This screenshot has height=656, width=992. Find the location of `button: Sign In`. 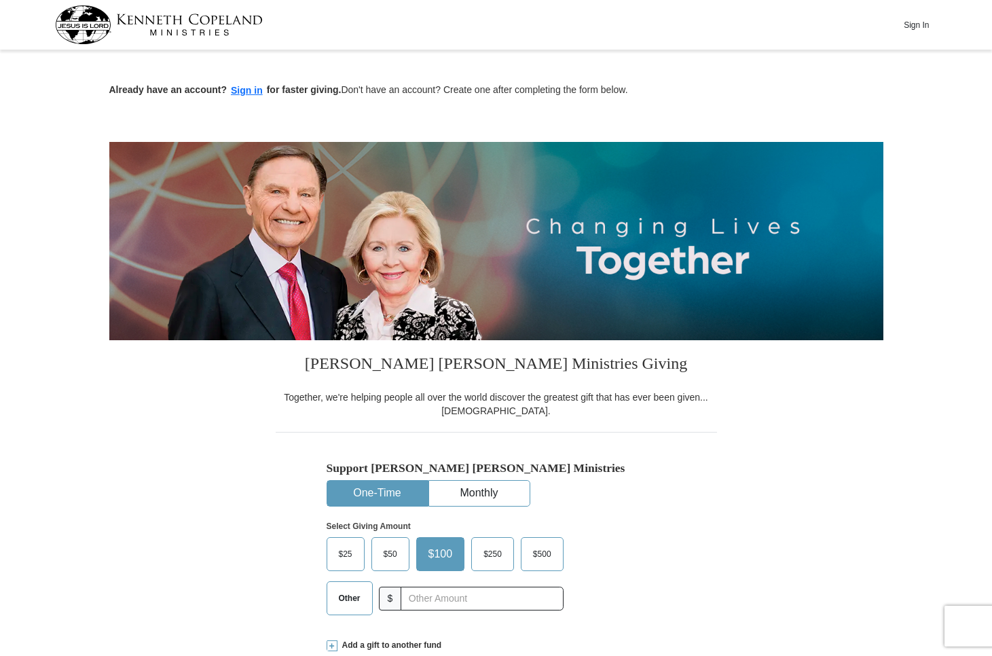

button: Sign In is located at coordinates (917, 24).